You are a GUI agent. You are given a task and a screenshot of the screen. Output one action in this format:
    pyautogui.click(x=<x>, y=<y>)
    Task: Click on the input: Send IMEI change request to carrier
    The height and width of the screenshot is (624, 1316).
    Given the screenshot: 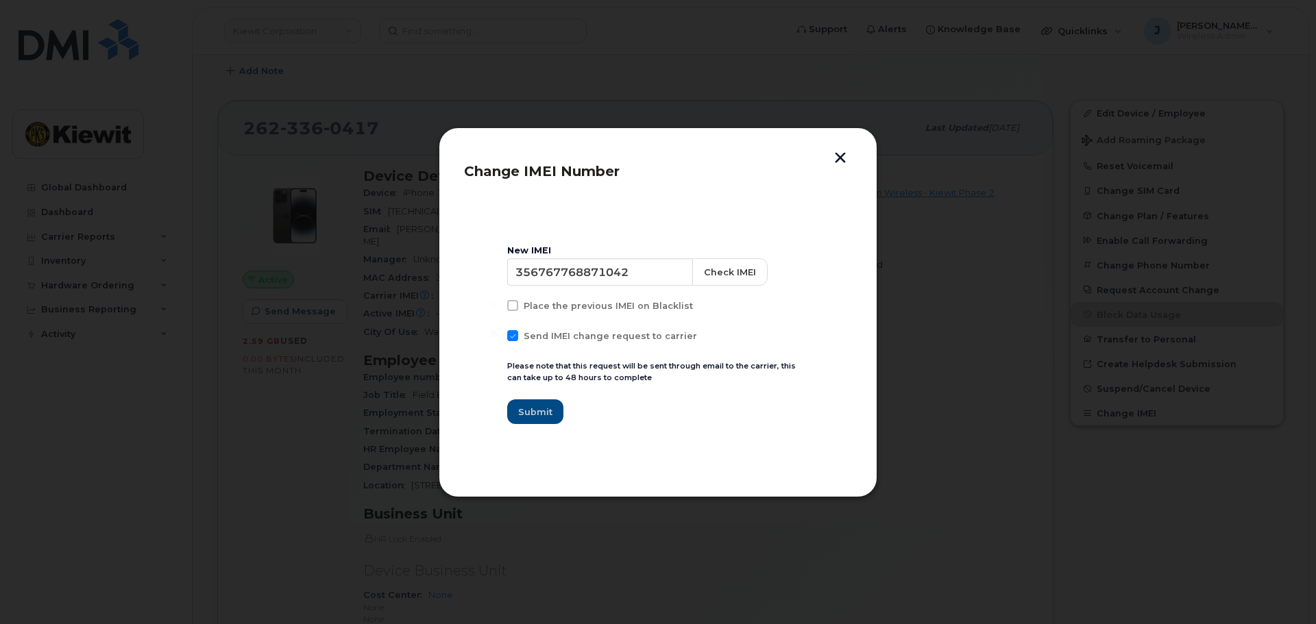 What is the action you would take?
    pyautogui.click(x=494, y=334)
    